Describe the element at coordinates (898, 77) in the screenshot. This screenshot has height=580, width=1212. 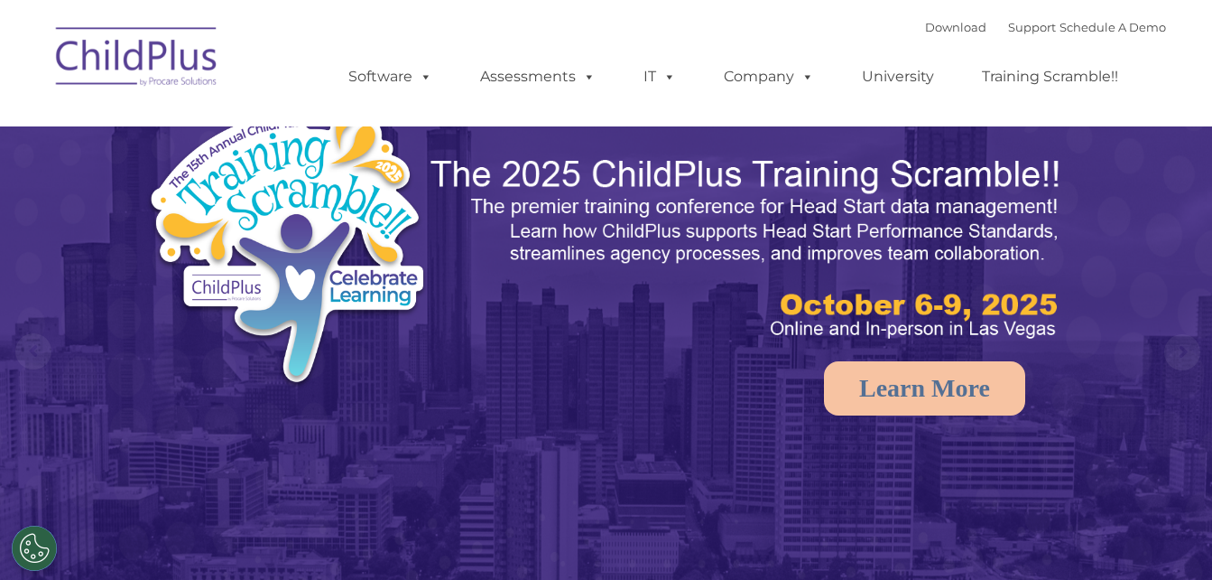
I see `a: University` at that location.